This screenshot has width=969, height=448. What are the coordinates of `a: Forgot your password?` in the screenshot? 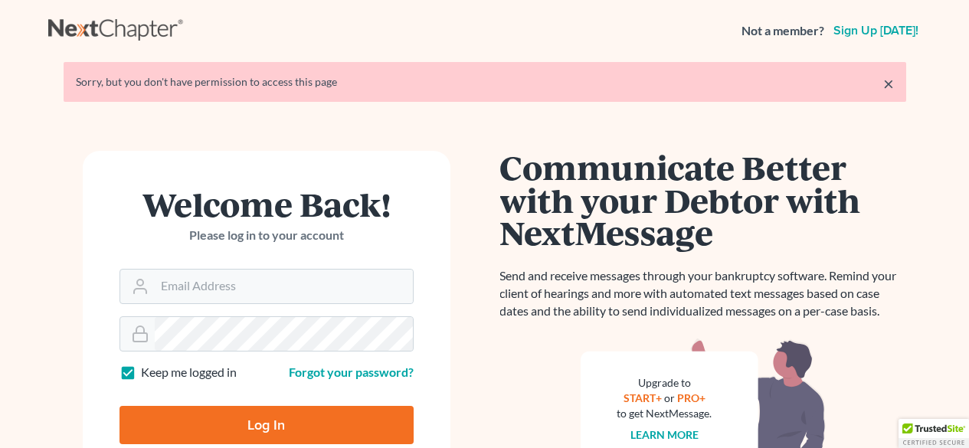 It's located at (351, 372).